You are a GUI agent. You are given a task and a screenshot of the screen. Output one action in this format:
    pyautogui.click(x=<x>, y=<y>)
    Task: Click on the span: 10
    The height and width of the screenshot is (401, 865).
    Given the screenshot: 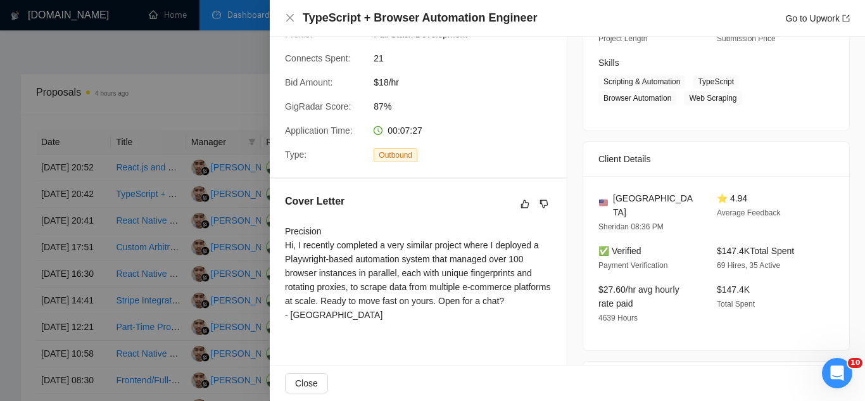 What is the action you would take?
    pyautogui.click(x=855, y=363)
    